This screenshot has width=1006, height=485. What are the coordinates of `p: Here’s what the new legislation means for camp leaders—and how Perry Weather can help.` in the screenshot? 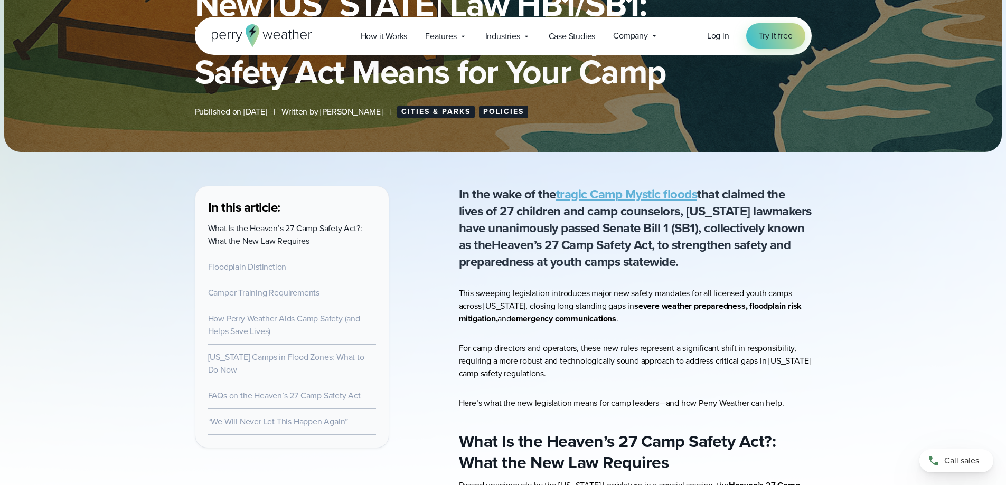 It's located at (635, 403).